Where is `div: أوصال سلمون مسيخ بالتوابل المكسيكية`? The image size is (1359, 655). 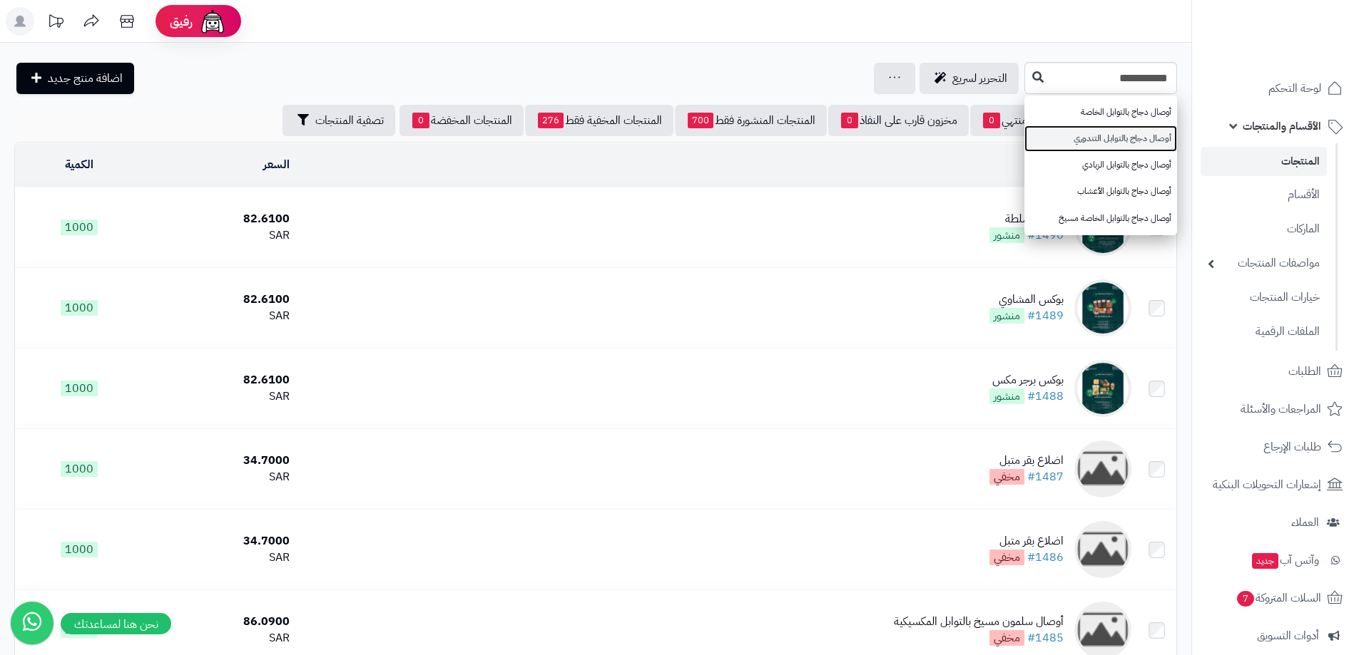
div: أوصال سلمون مسيخ بالتوابل المكسيكية is located at coordinates (978, 622).